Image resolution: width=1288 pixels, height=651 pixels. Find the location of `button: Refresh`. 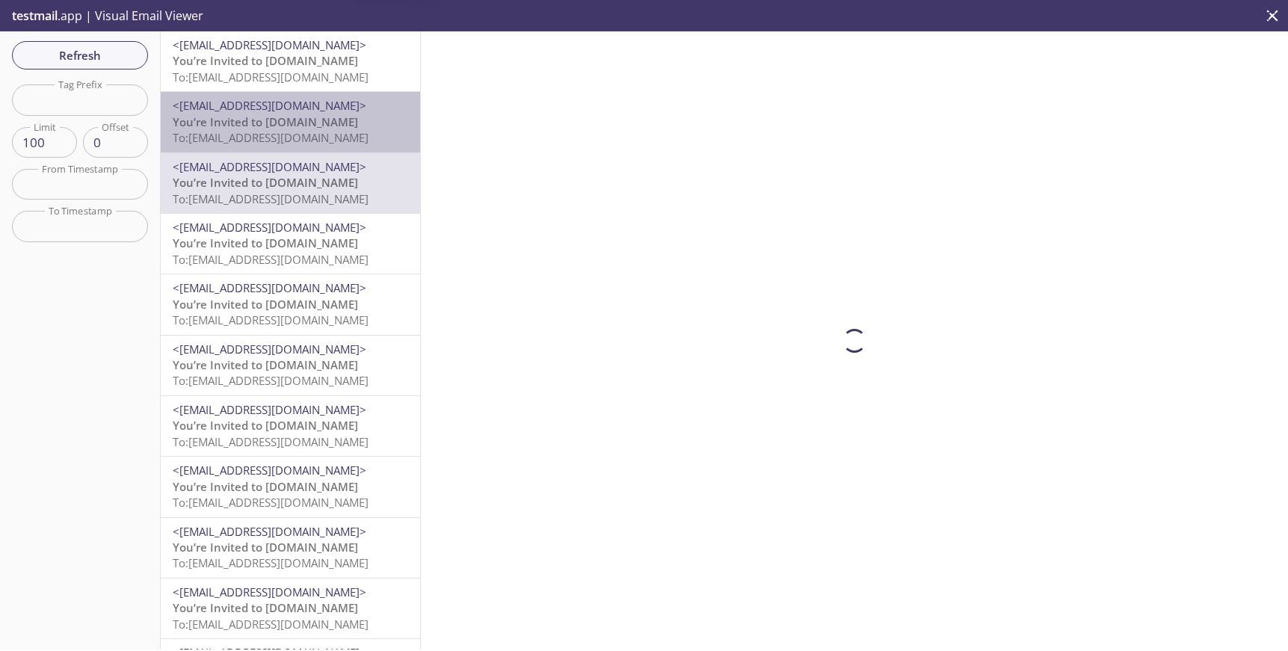

button: Refresh is located at coordinates (80, 55).